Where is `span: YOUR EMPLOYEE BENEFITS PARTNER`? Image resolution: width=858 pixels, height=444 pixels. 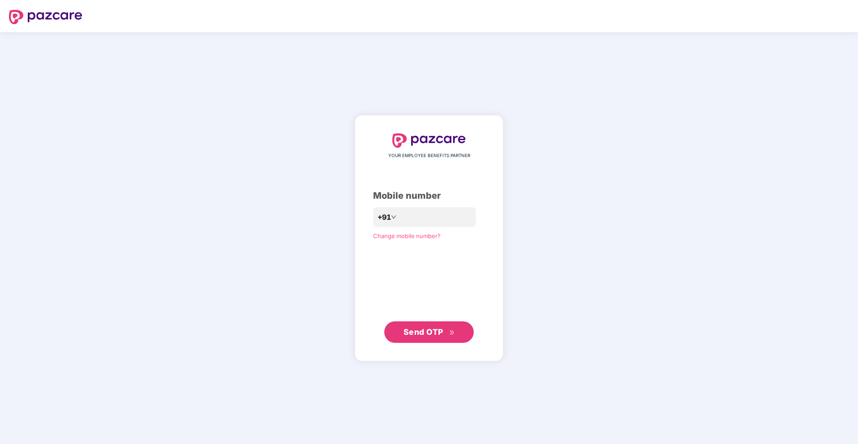
span: YOUR EMPLOYEE BENEFITS PARTNER is located at coordinates (429, 156).